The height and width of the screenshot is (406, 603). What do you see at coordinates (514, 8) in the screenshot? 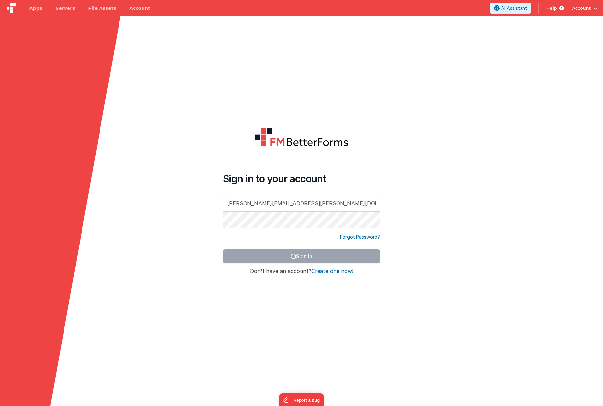
I see `span: AI Assistant` at bounding box center [514, 8].